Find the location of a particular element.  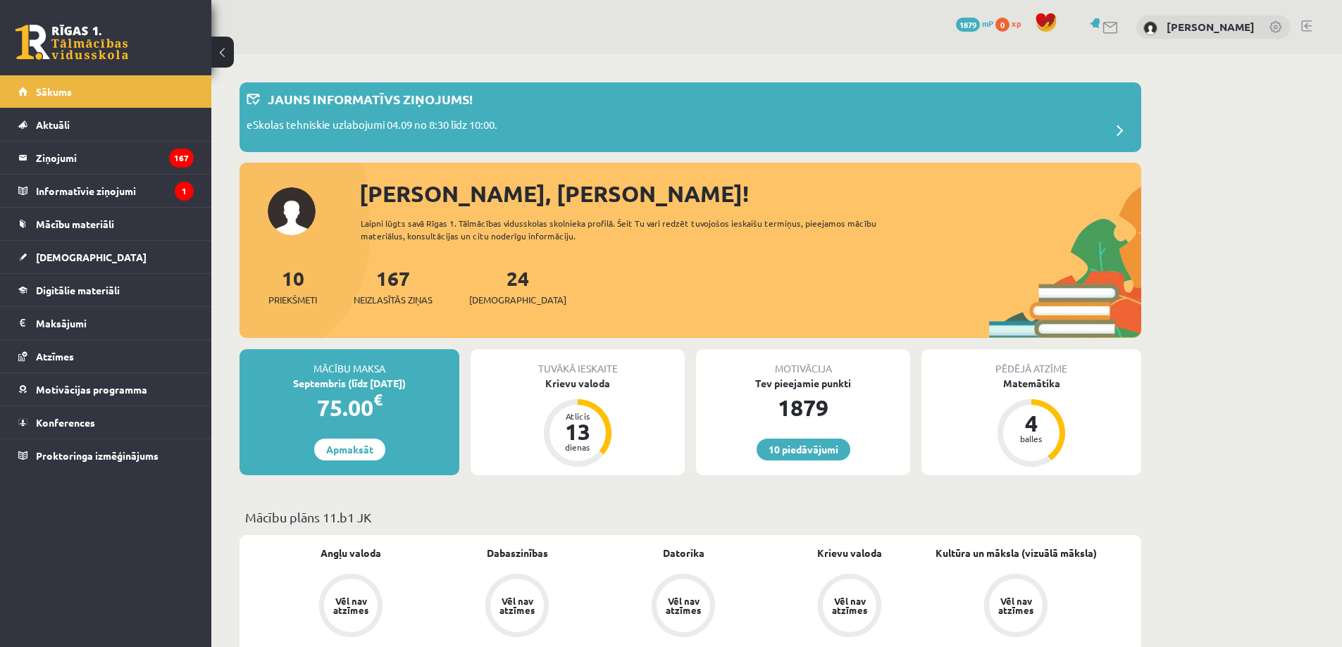

div: Mācību maksa is located at coordinates (349, 363).